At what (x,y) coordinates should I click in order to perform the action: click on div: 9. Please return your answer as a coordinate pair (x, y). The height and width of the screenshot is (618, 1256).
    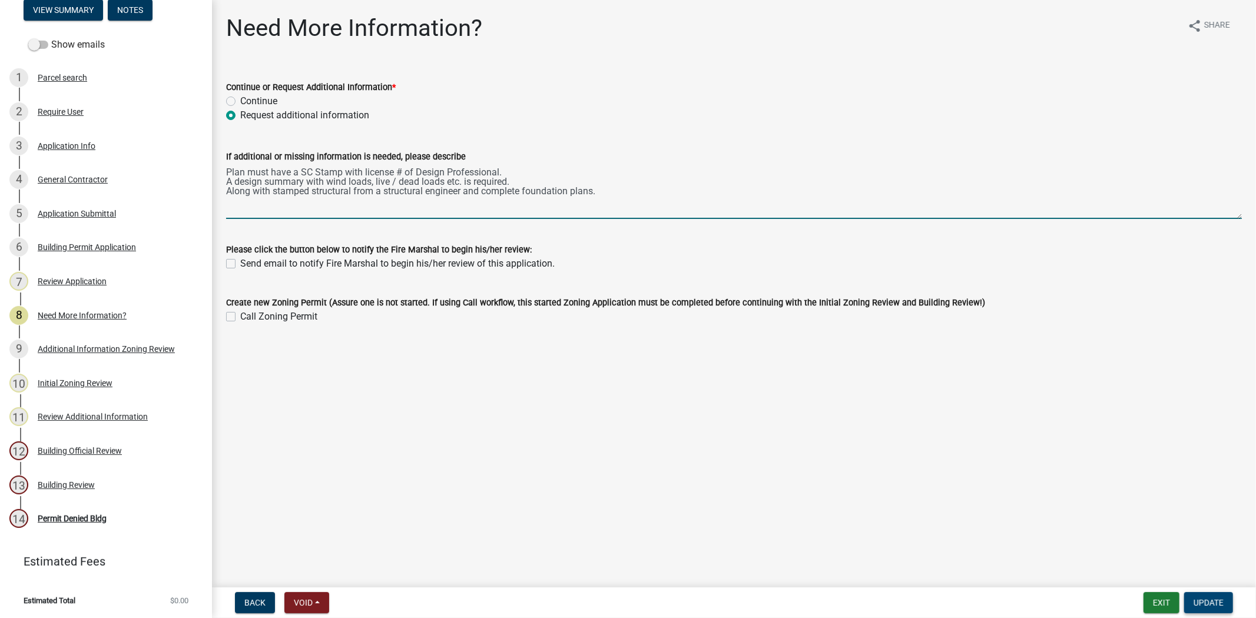
    Looking at the image, I should click on (19, 349).